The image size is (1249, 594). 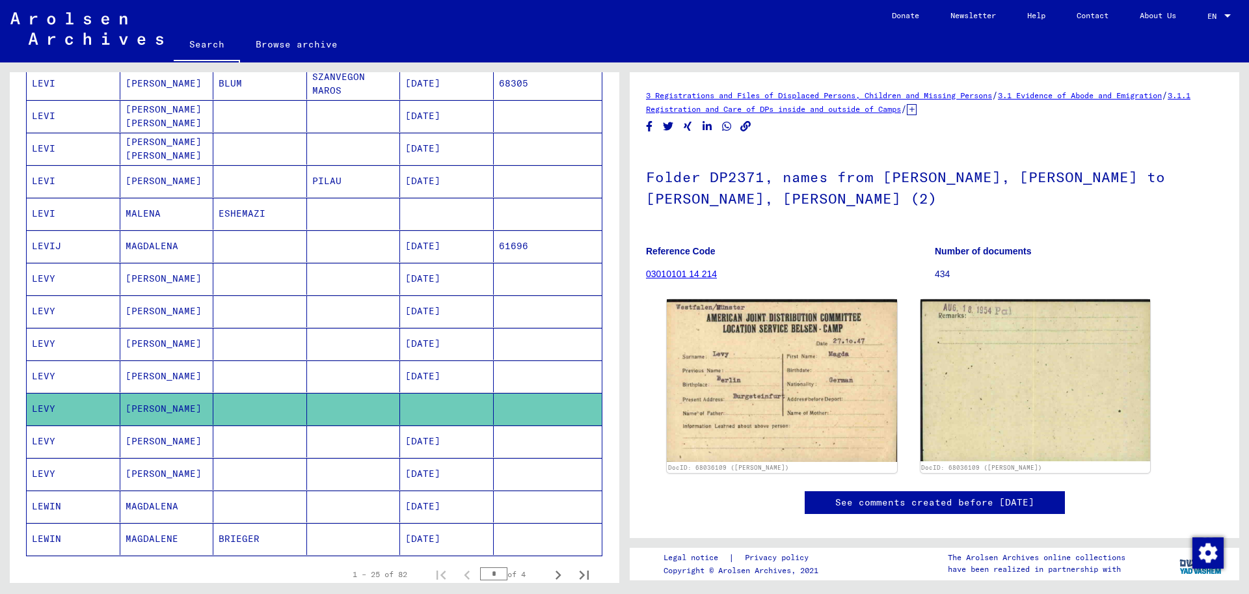 What do you see at coordinates (467, 574) in the screenshot?
I see `button: Previous page` at bounding box center [467, 574].